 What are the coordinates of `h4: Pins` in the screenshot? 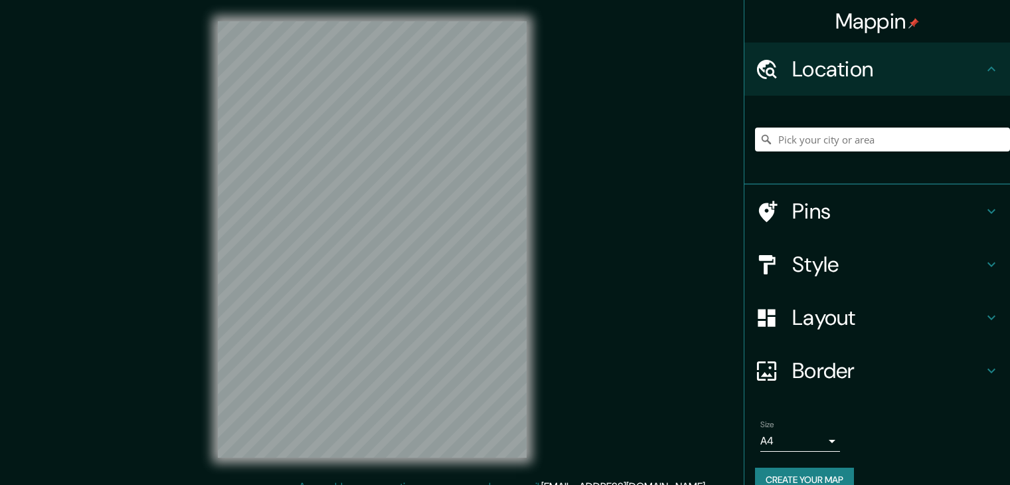 It's located at (888, 211).